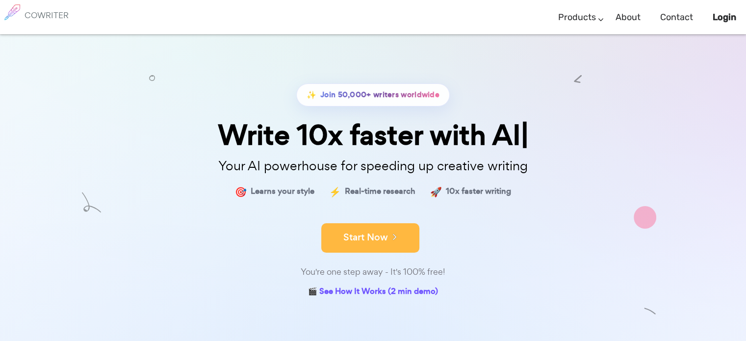 This screenshot has height=341, width=746. What do you see at coordinates (676, 17) in the screenshot?
I see `a: Contact` at bounding box center [676, 17].